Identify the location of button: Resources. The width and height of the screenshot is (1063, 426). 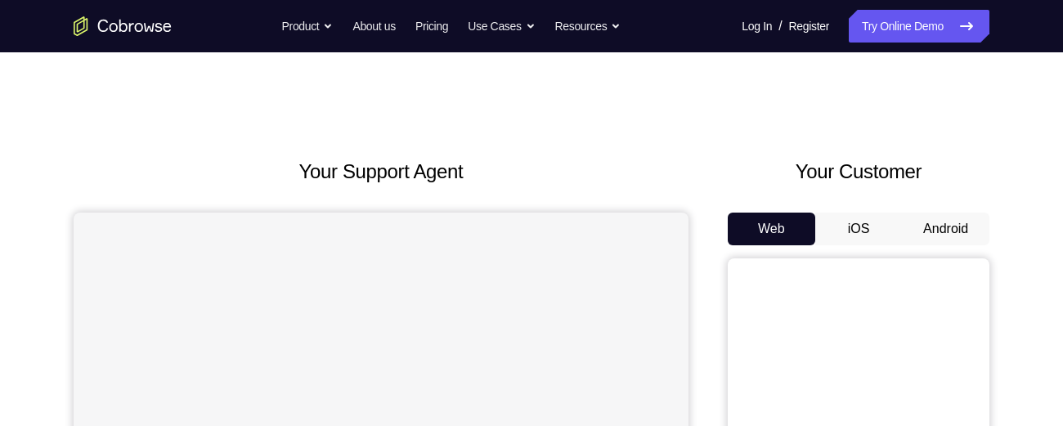
(588, 26).